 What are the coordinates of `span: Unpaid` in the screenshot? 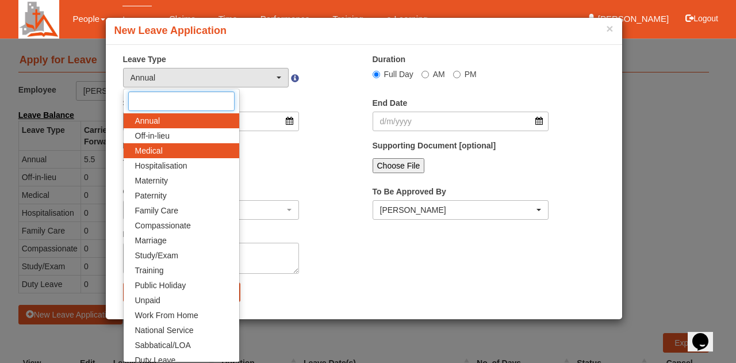 It's located at (148, 300).